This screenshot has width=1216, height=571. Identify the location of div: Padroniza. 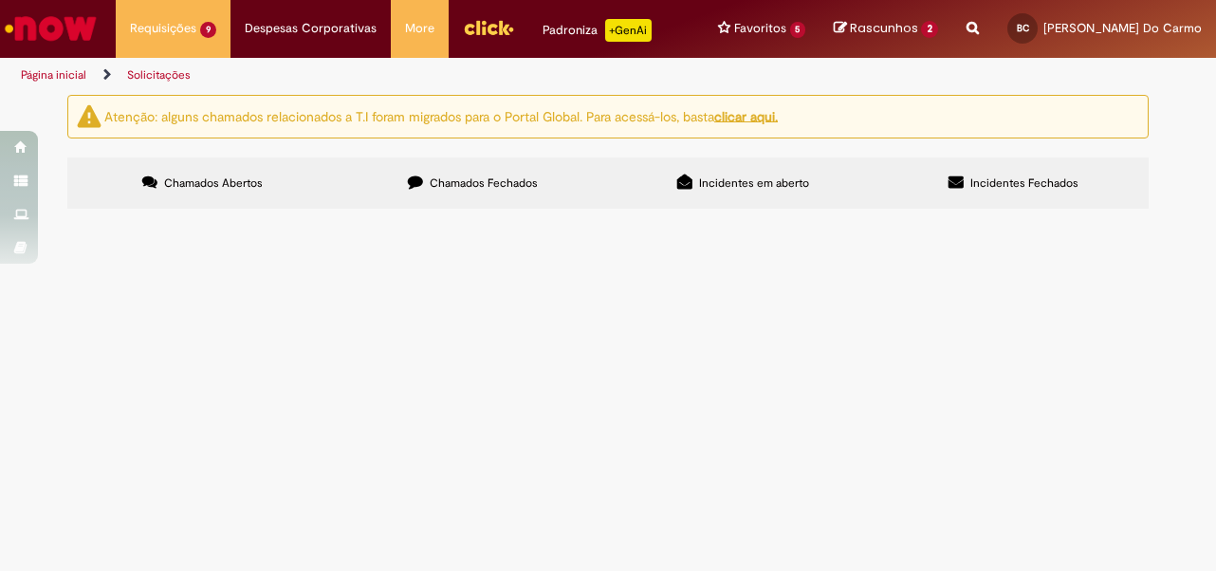
(597, 30).